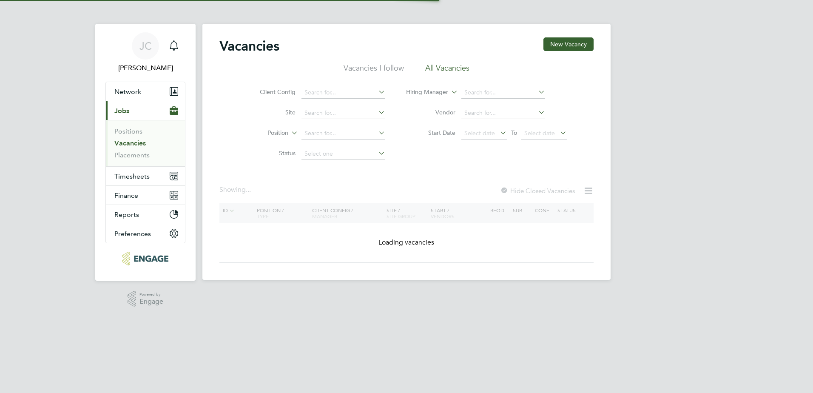  Describe the element at coordinates (132, 176) in the screenshot. I see `span: Timesheets` at that location.